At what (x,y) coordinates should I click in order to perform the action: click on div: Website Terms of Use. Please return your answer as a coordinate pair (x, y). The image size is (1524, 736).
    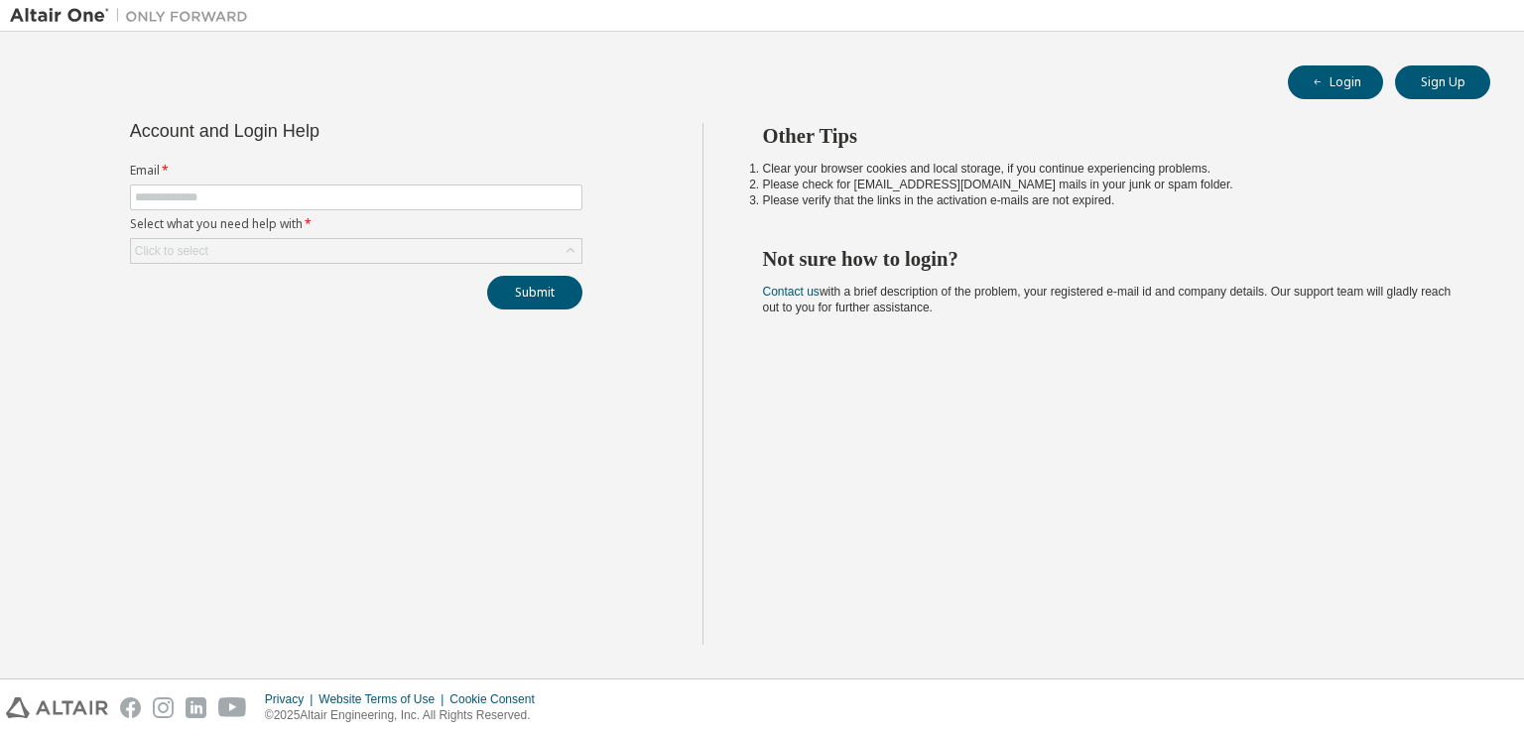
    Looking at the image, I should click on (384, 699).